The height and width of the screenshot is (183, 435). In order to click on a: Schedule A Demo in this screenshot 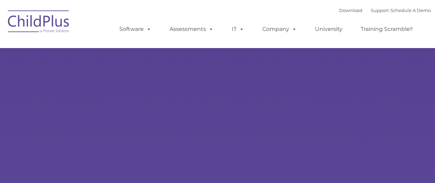, I will do `click(410, 10)`.